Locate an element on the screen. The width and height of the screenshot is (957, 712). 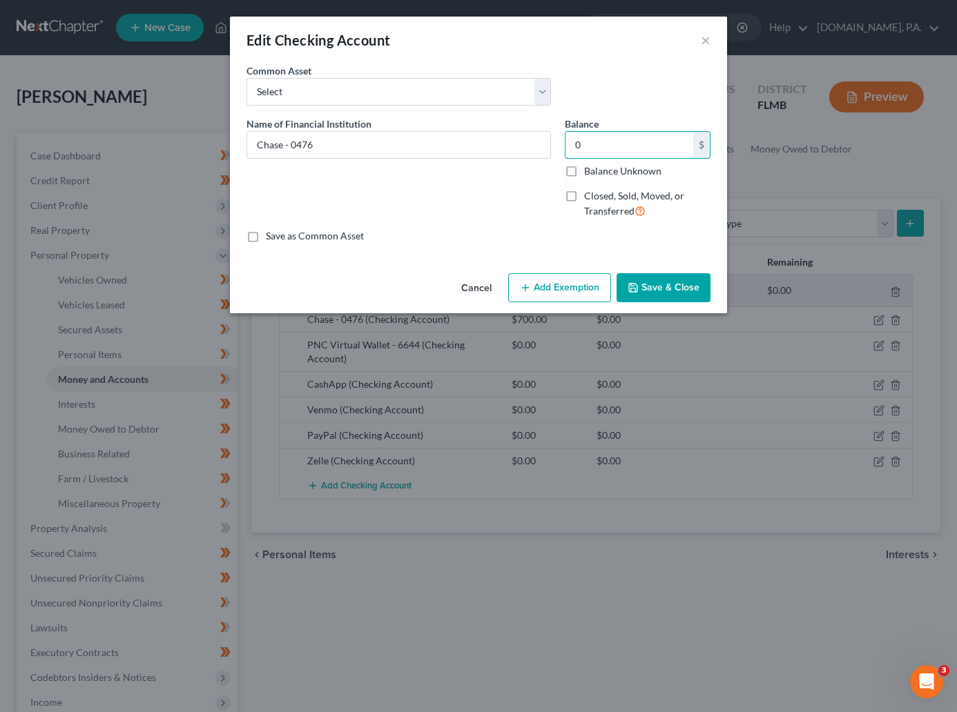
label: Balance Unknown is located at coordinates (622, 171).